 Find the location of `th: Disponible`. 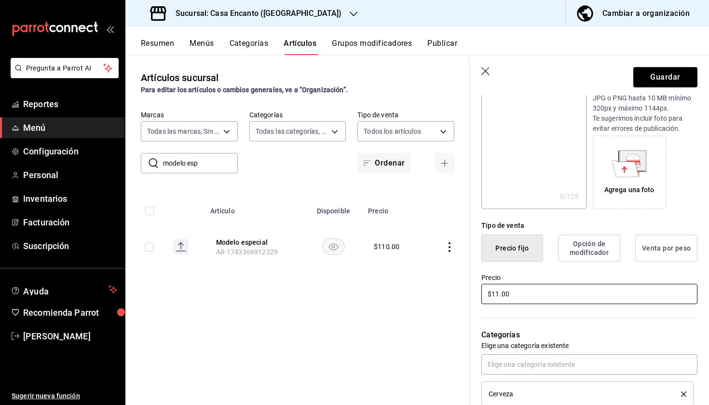

th: Disponible is located at coordinates (334, 208).